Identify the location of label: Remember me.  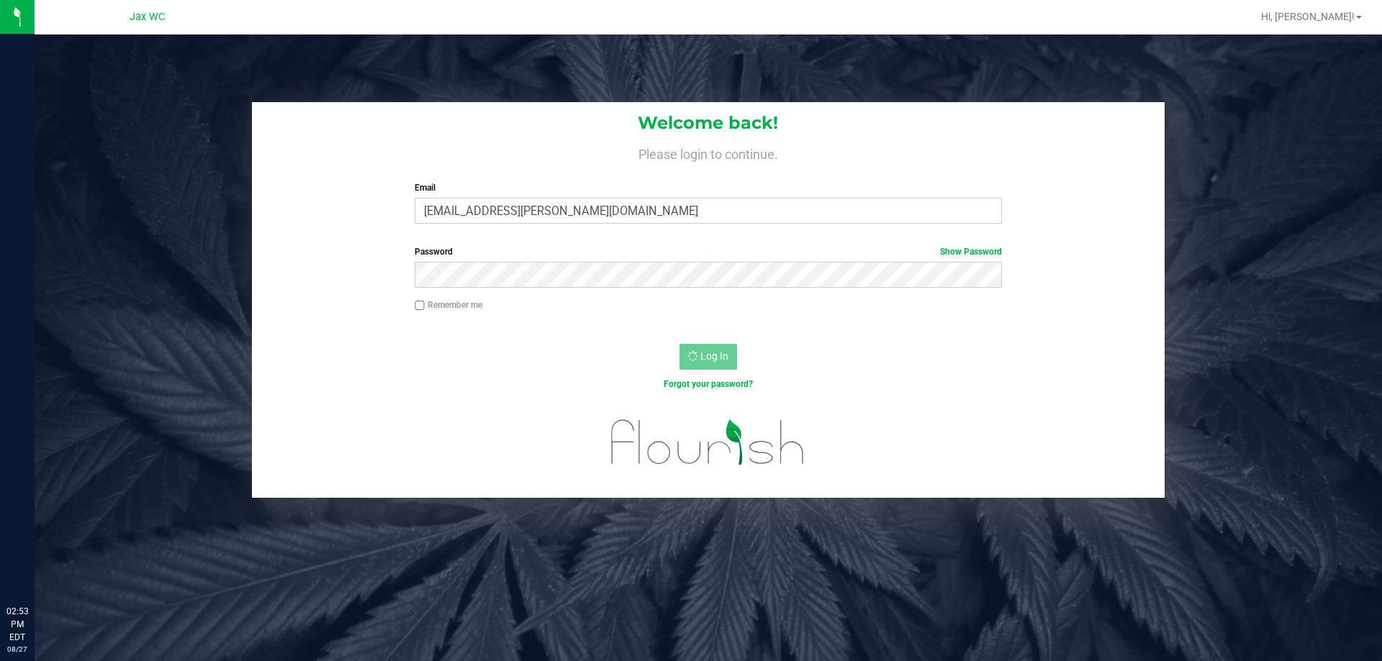
(448, 305).